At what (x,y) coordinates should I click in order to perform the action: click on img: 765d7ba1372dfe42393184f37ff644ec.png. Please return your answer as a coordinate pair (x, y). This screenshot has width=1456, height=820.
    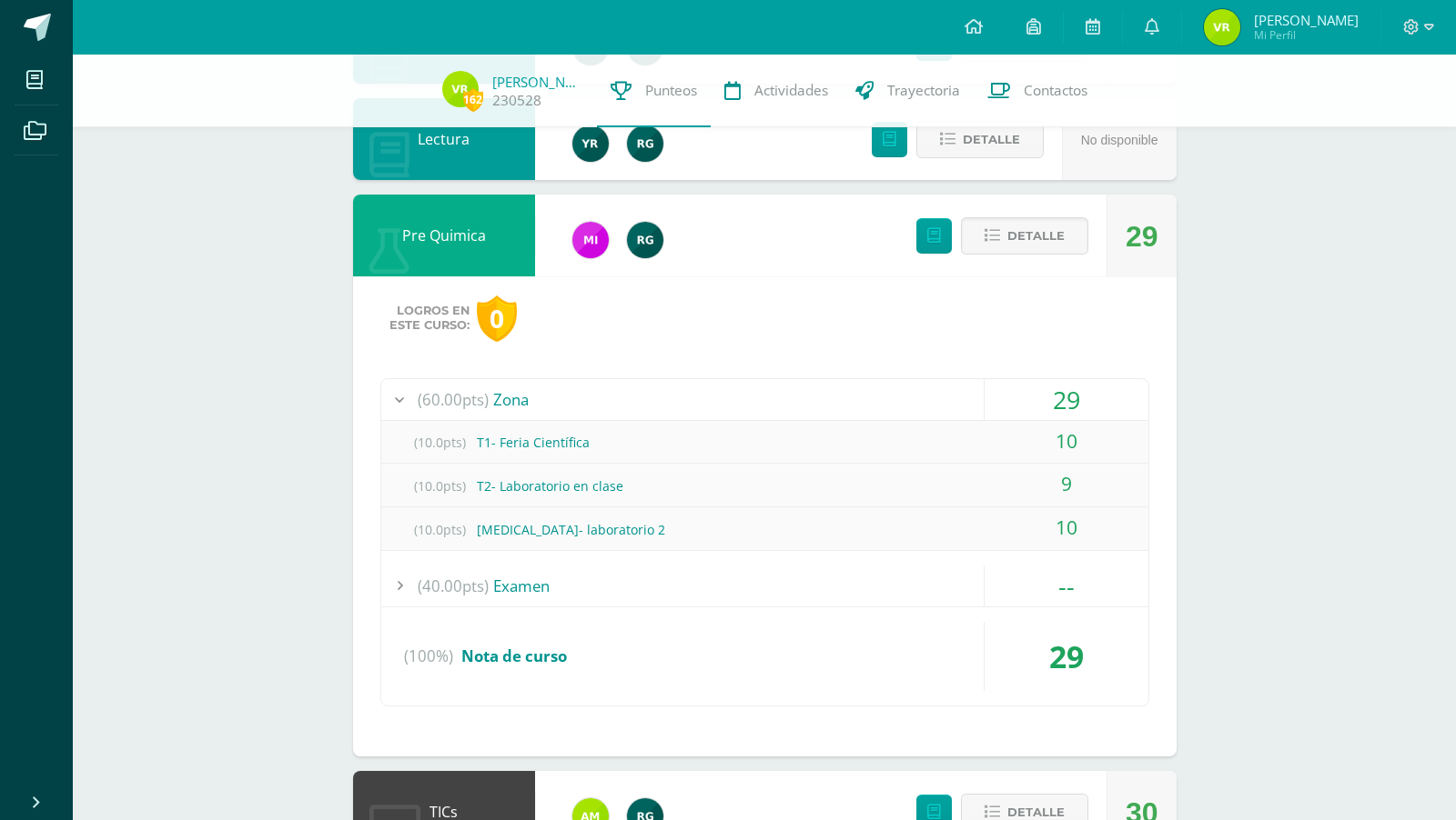
    Looking at the image, I should click on (591, 144).